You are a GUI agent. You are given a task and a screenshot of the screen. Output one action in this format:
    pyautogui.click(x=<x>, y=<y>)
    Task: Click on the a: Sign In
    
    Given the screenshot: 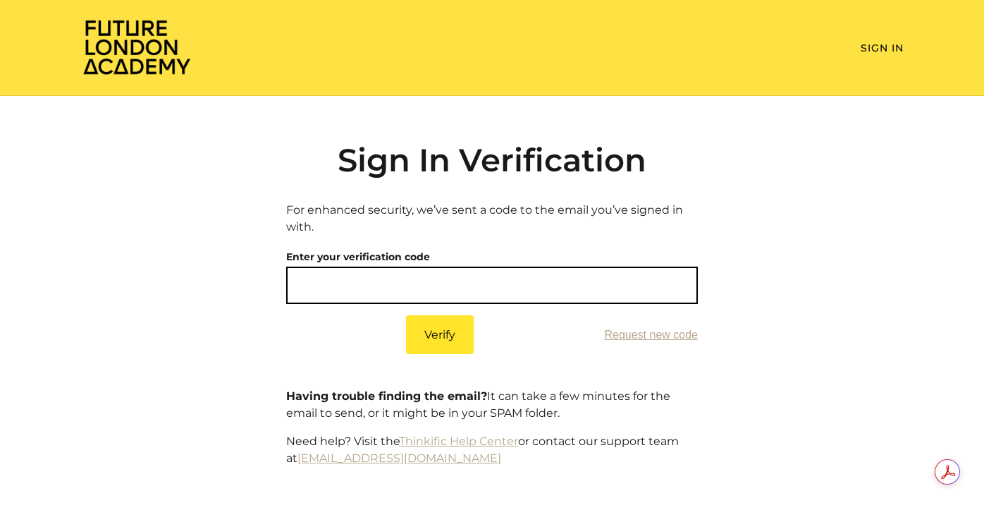 What is the action you would take?
    pyautogui.click(x=882, y=48)
    